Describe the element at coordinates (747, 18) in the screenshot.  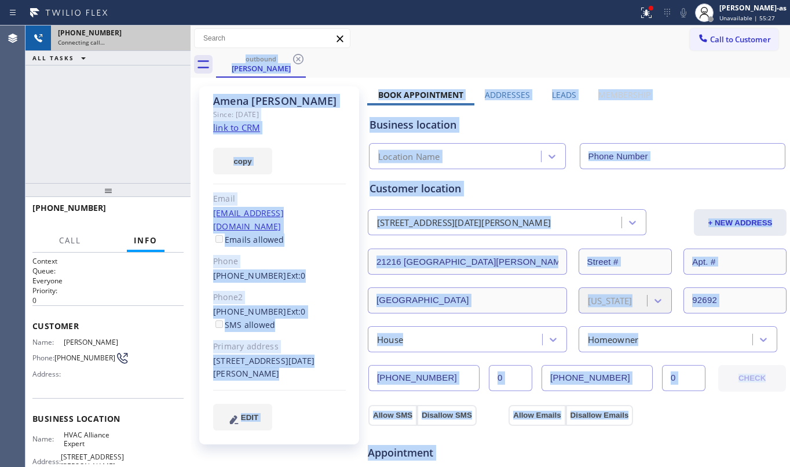
I see `span: Unavailable | 55:27` at that location.